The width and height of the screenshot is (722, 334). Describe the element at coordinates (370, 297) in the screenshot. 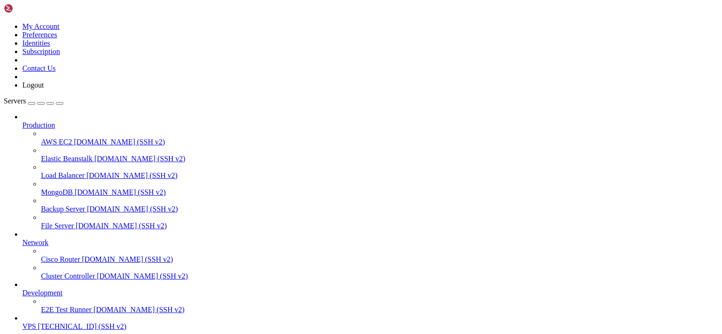

I see `li: Development` at that location.